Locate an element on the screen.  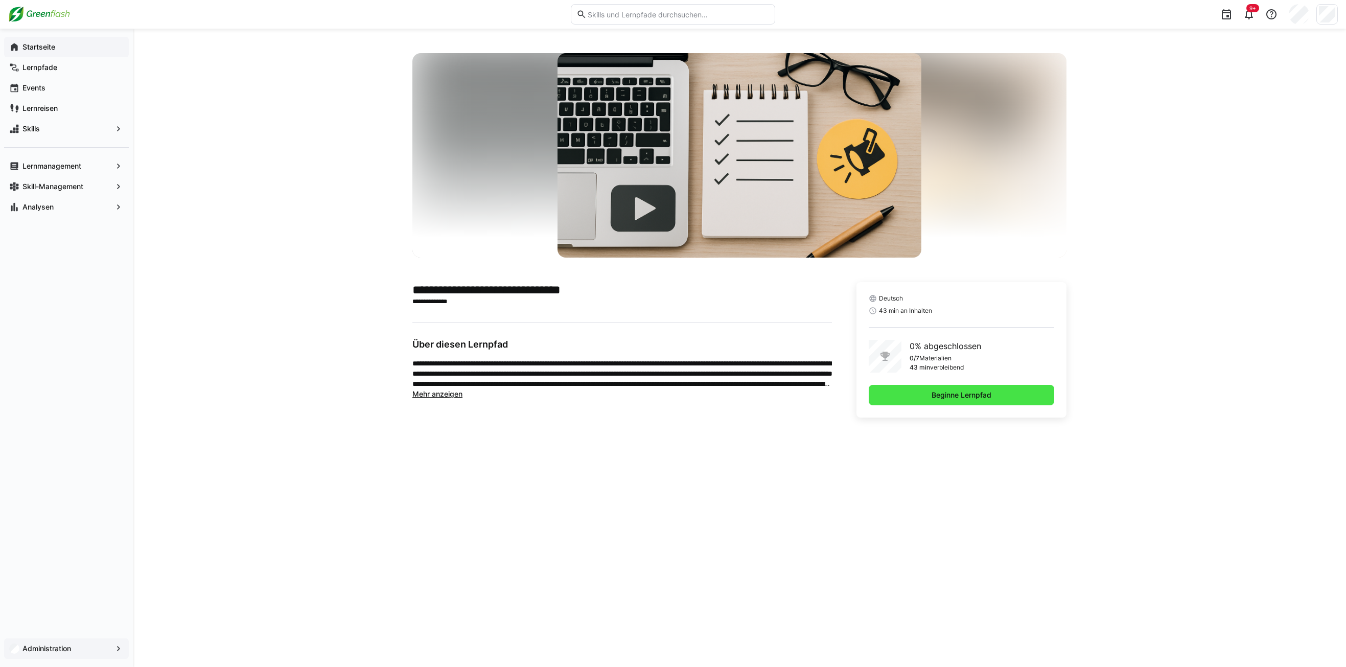
p: 0/7 is located at coordinates (915, 358).